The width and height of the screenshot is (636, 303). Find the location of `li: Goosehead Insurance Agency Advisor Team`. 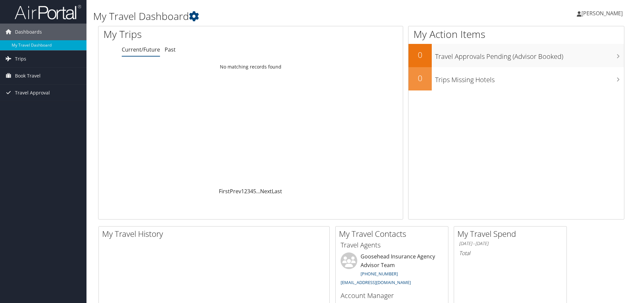

li: Goosehead Insurance Agency Advisor Team is located at coordinates (392, 270).